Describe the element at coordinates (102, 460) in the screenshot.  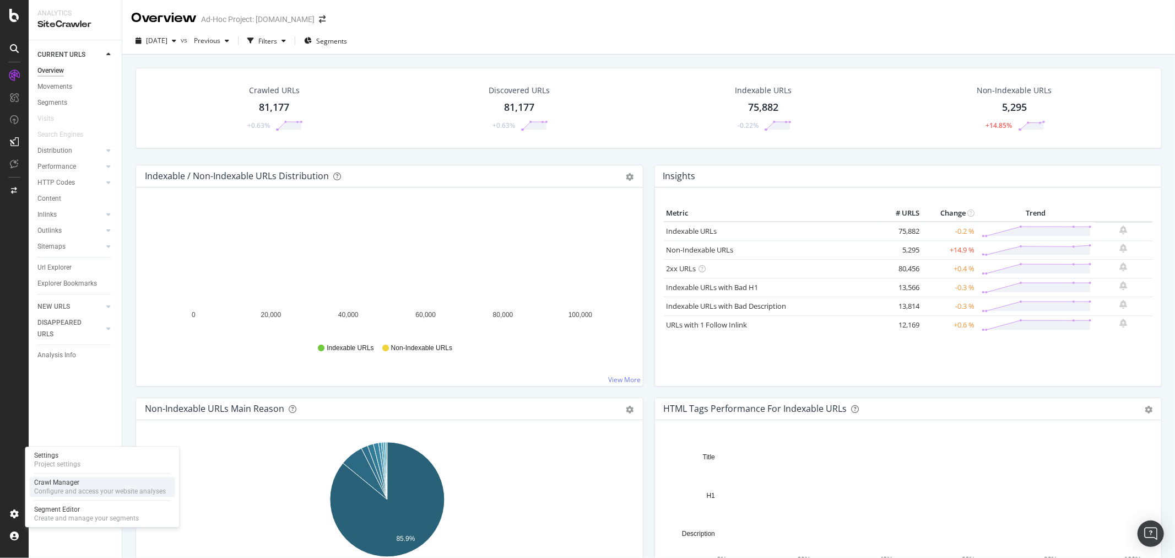
I see `a: SettingsProject settings` at that location.